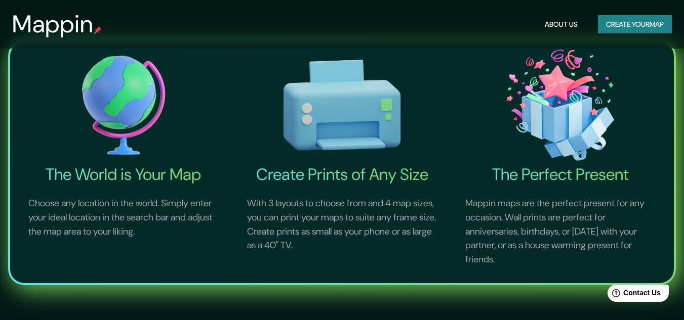 Image resolution: width=684 pixels, height=320 pixels. What do you see at coordinates (560, 232) in the screenshot?
I see `p: Mappin maps are the perfect present for any occasion. Wall prints are perfect for anniversaries, ...` at bounding box center [560, 232].